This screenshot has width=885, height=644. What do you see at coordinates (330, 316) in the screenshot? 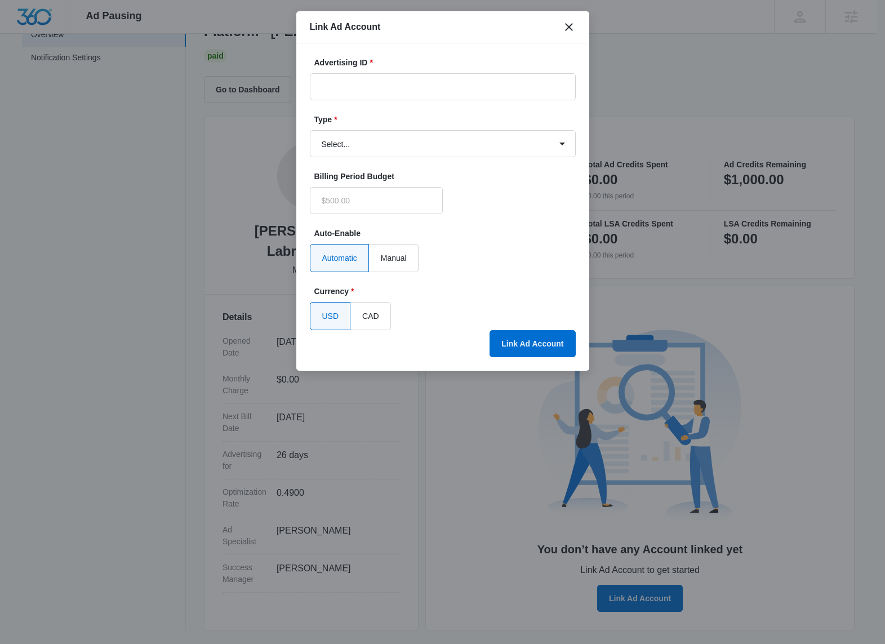
I see `label: USD` at bounding box center [330, 316].